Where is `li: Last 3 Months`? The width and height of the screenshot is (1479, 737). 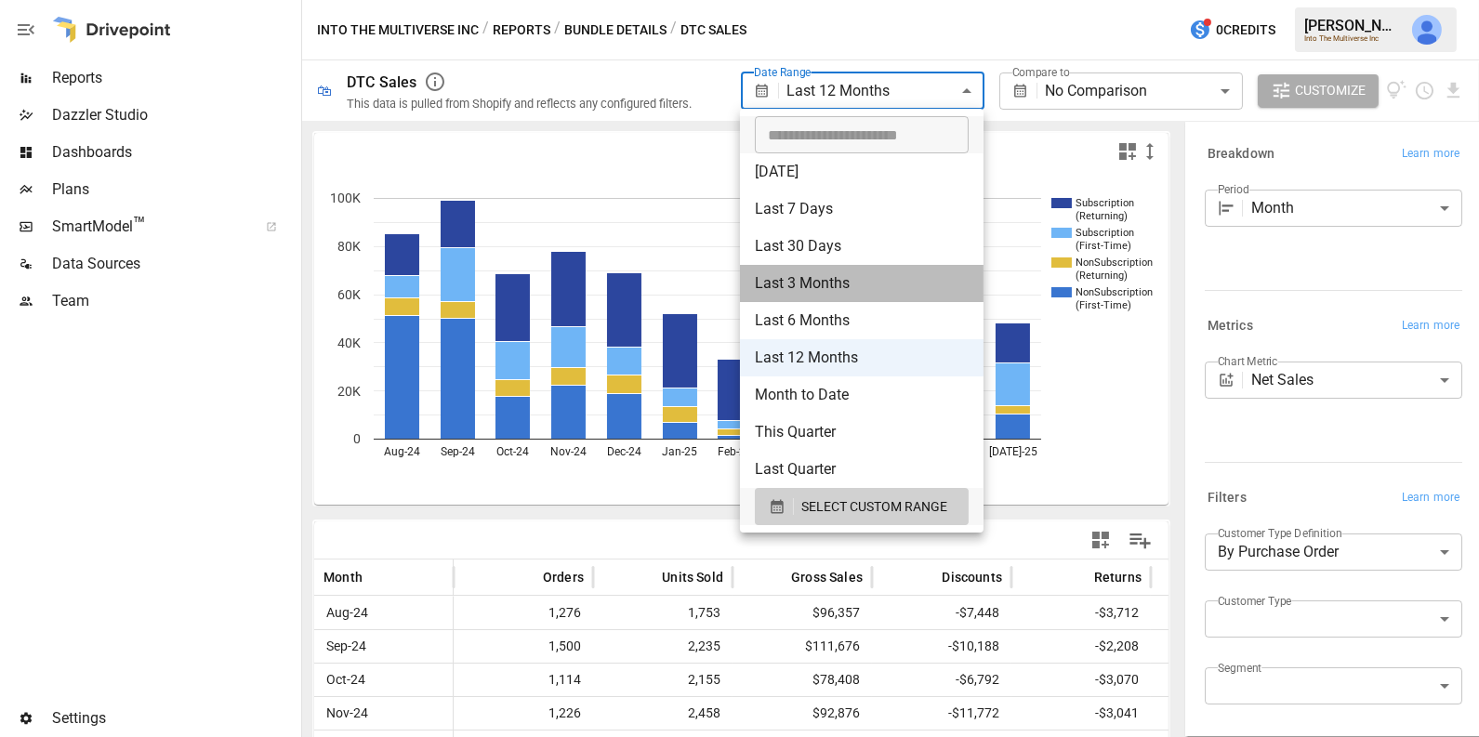
li: Last 3 Months is located at coordinates (862, 284).